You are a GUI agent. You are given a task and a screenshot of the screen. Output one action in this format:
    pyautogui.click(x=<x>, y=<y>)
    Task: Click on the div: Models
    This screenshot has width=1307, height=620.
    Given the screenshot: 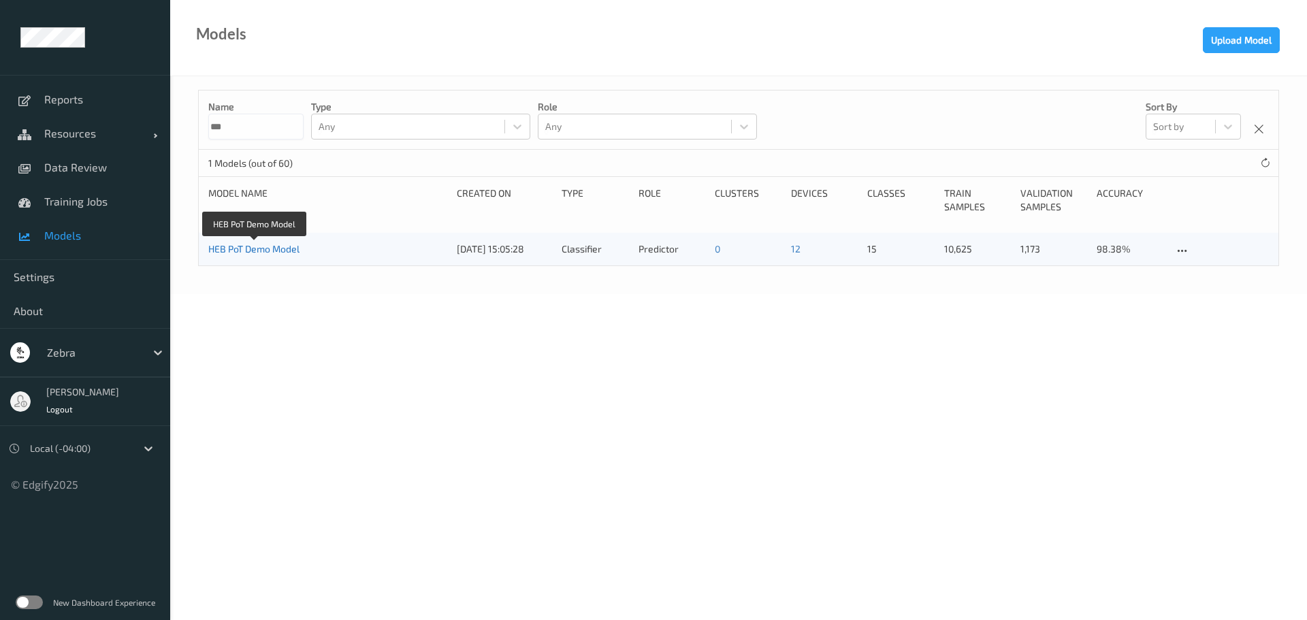 What is the action you would take?
    pyautogui.click(x=221, y=34)
    